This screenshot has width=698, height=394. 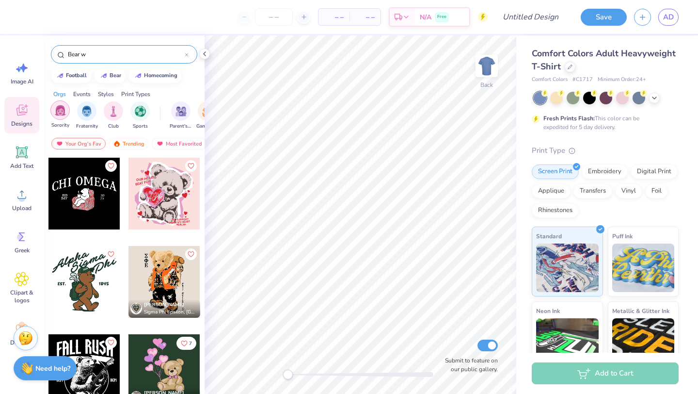 What do you see at coordinates (191, 343) in the screenshot?
I see `span: 7` at bounding box center [191, 343].